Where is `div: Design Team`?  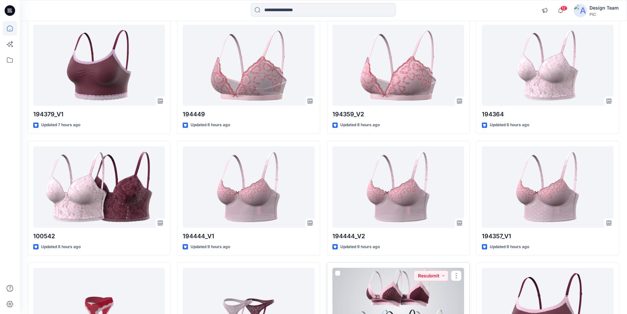
div: Design Team is located at coordinates (604, 8).